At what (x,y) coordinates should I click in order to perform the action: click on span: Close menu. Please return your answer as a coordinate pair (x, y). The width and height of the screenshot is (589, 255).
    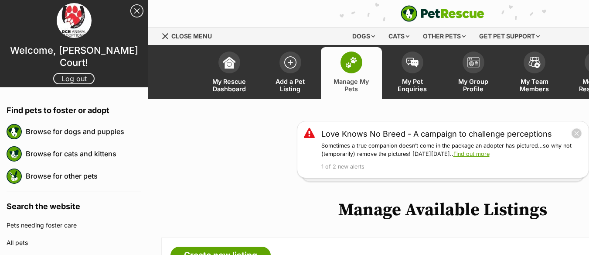
    Looking at the image, I should click on (191, 36).